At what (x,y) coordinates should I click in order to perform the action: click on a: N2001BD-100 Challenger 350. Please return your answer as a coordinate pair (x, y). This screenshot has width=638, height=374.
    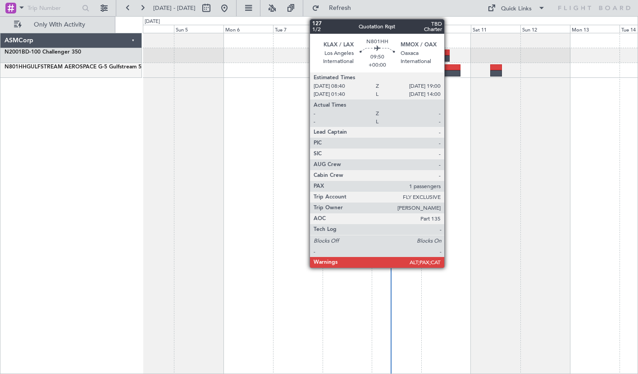
    Looking at the image, I should click on (43, 52).